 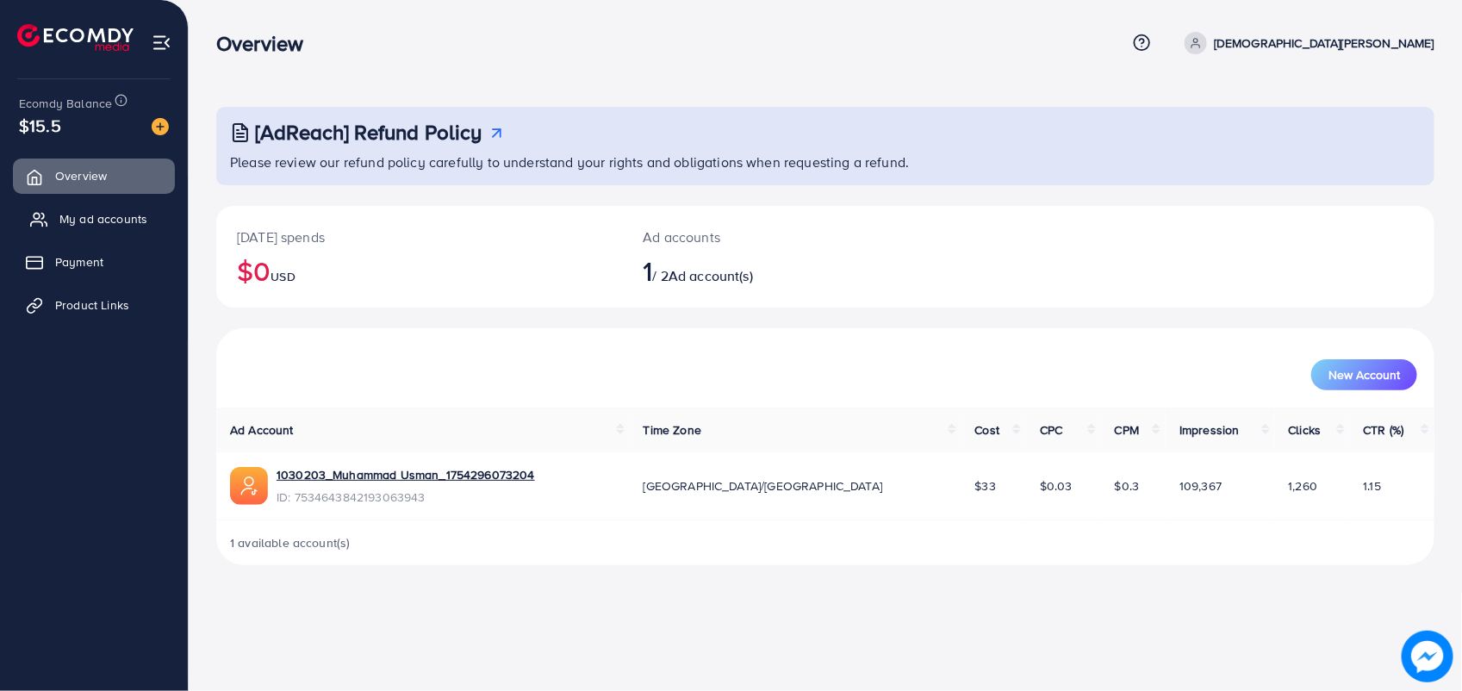 What do you see at coordinates (75, 37) in the screenshot?
I see `img: logo` at bounding box center [75, 37].